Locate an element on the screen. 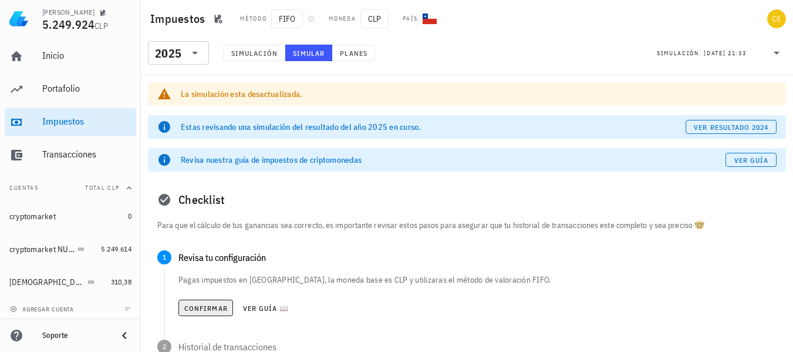 This screenshot has height=352, width=793. button: Simular is located at coordinates (309, 53).